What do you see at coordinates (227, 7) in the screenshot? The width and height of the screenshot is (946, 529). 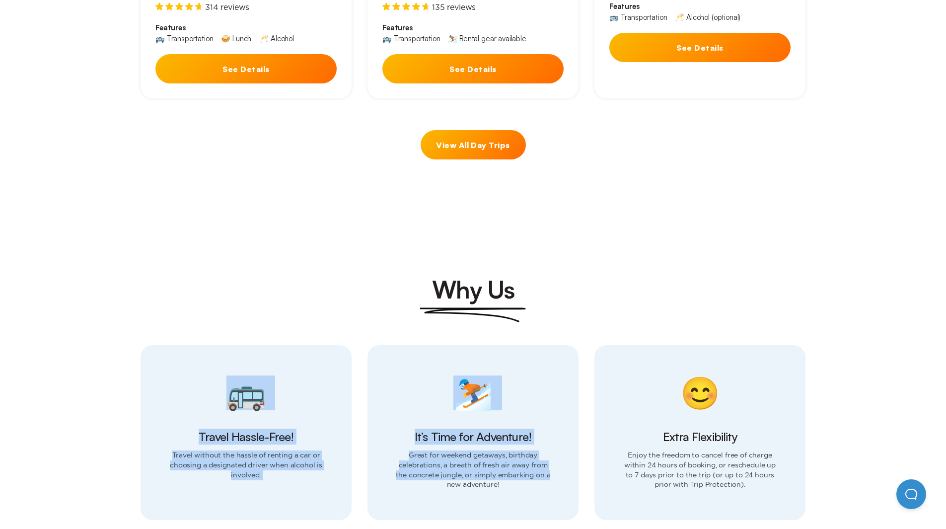 I see `span: 314 reviews` at bounding box center [227, 7].